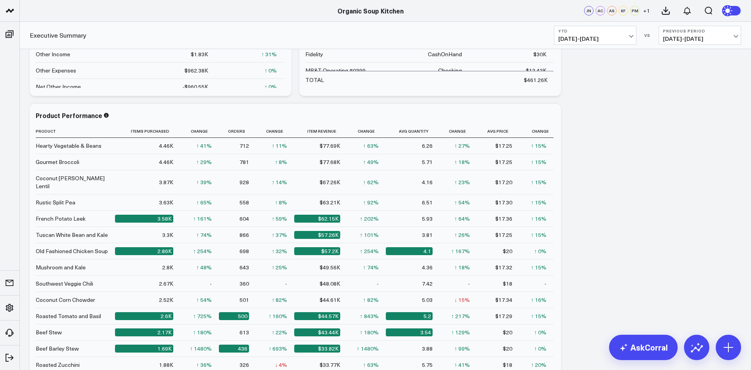  What do you see at coordinates (281, 203) in the screenshot?
I see `div: ↑ 8%` at bounding box center [281, 203].